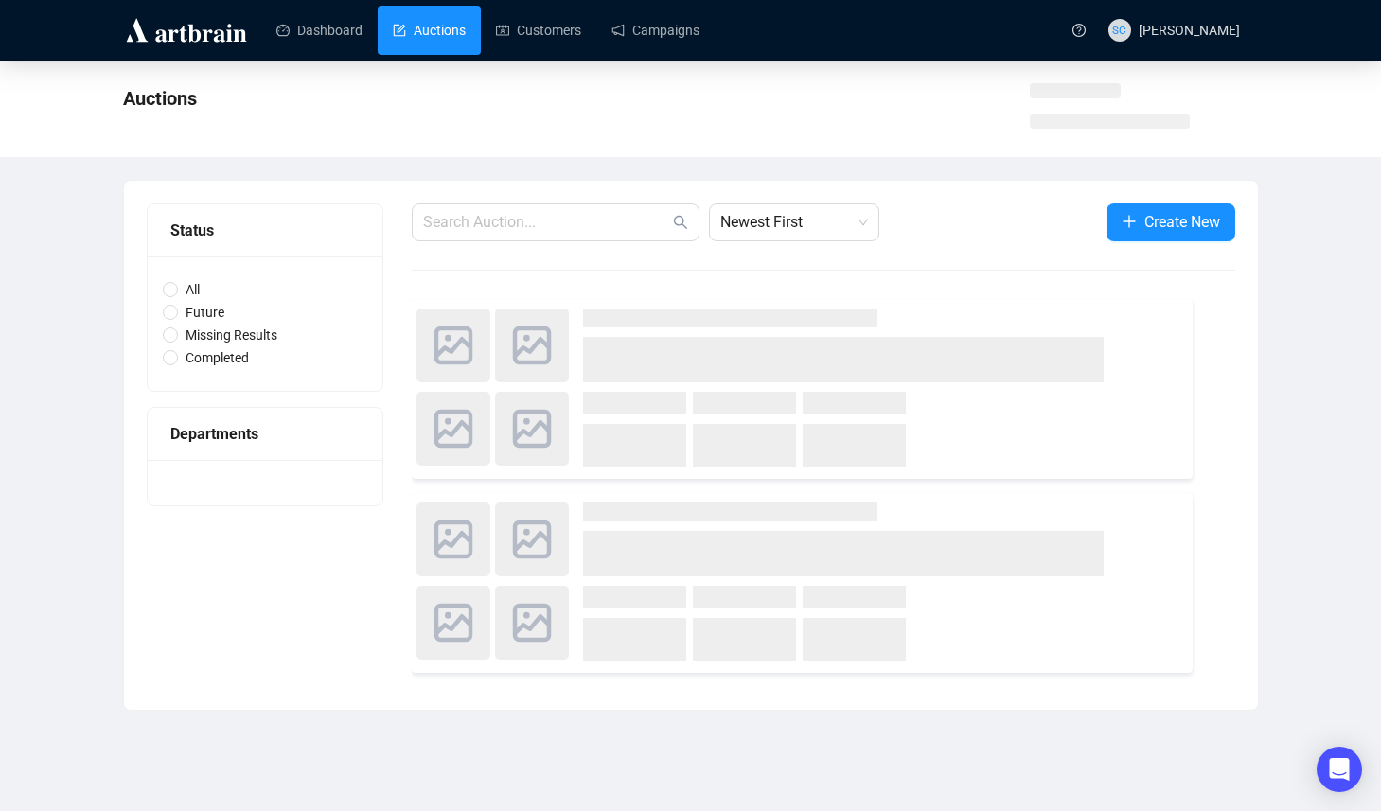  Describe the element at coordinates (1119, 29) in the screenshot. I see `span: SC` at that location.